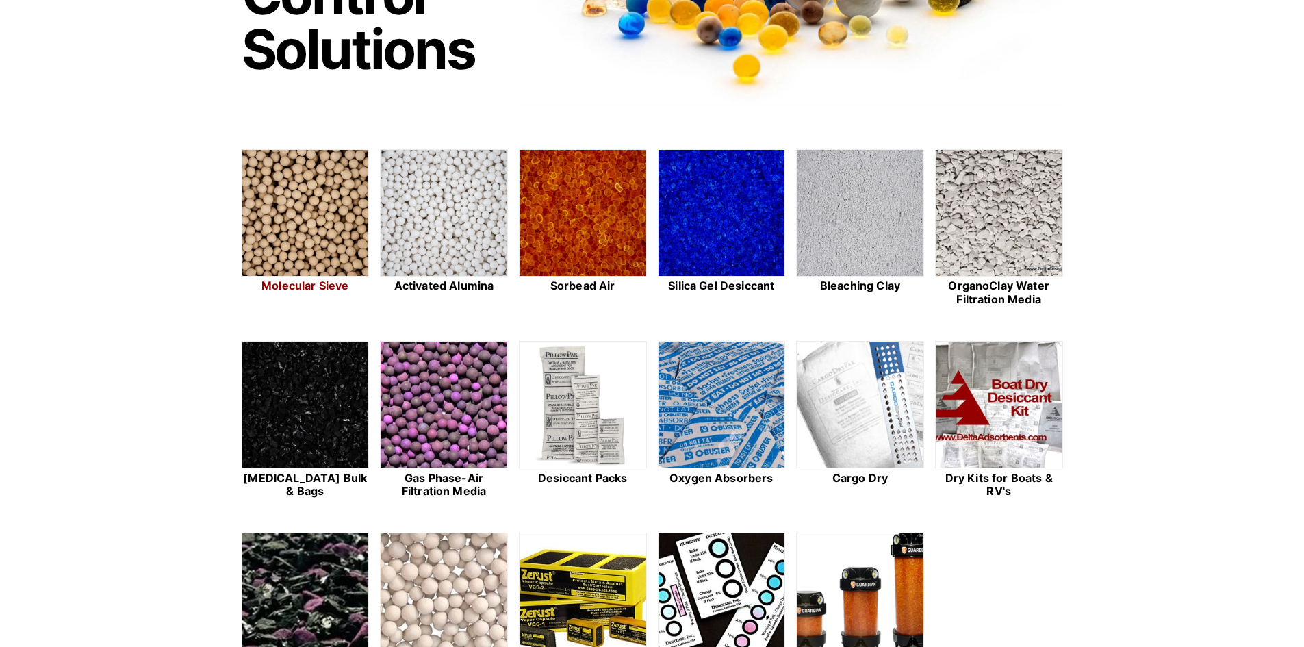 This screenshot has width=1304, height=647. I want to click on h2: Sorbead Air, so click(582, 285).